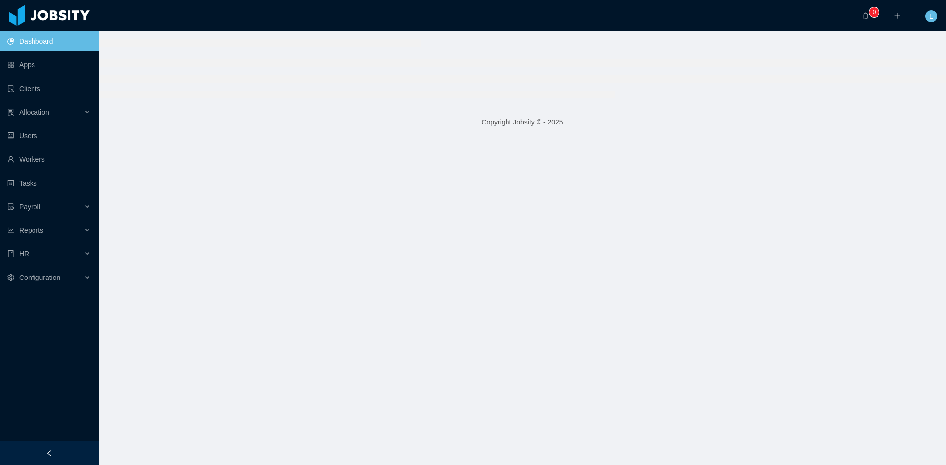 The image size is (946, 465). What do you see at coordinates (31, 230) in the screenshot?
I see `span: Reports` at bounding box center [31, 230].